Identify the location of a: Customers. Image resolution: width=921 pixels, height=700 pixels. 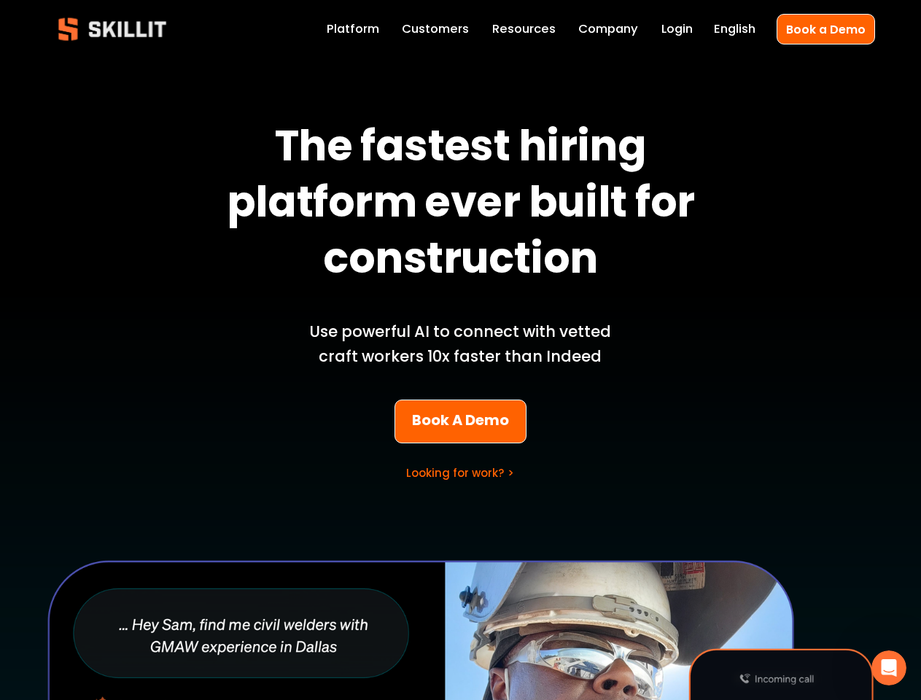
(435, 29).